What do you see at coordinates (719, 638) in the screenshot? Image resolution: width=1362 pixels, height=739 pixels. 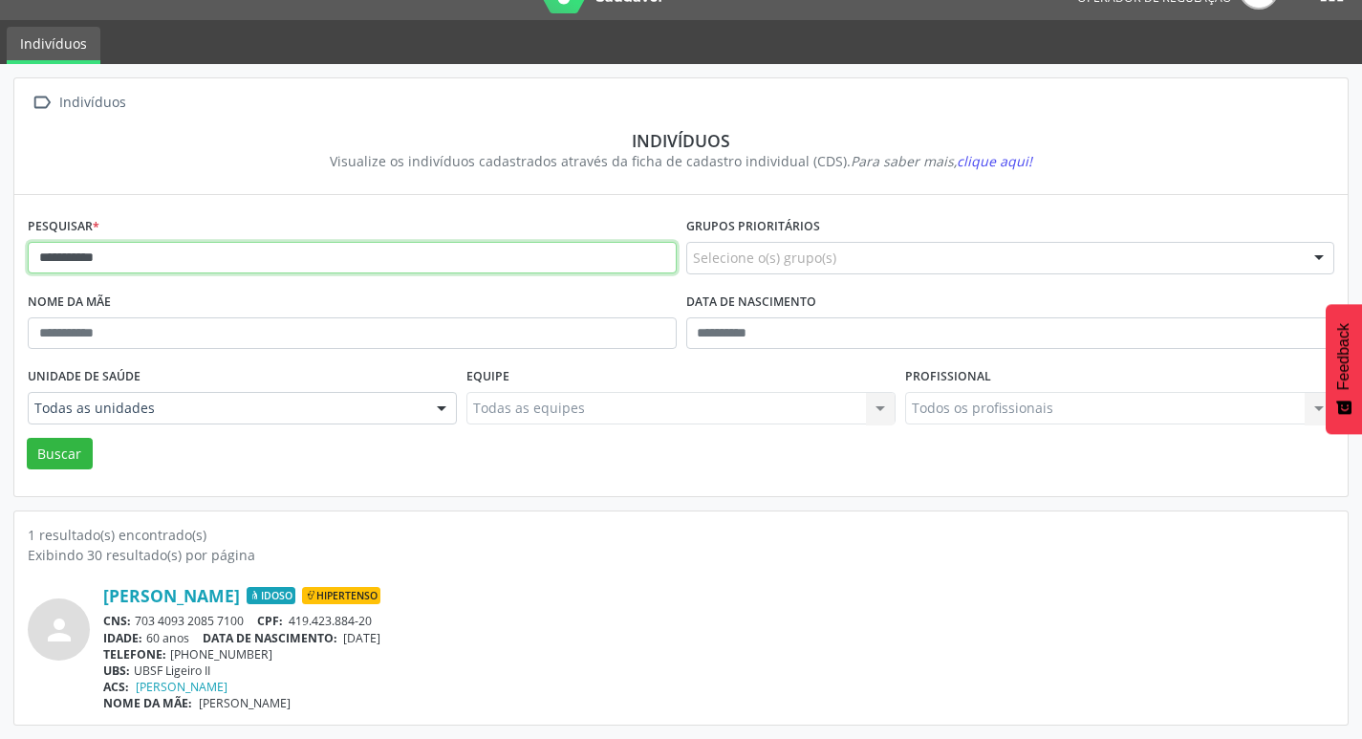 I see `div: 60 anos` at bounding box center [719, 638].